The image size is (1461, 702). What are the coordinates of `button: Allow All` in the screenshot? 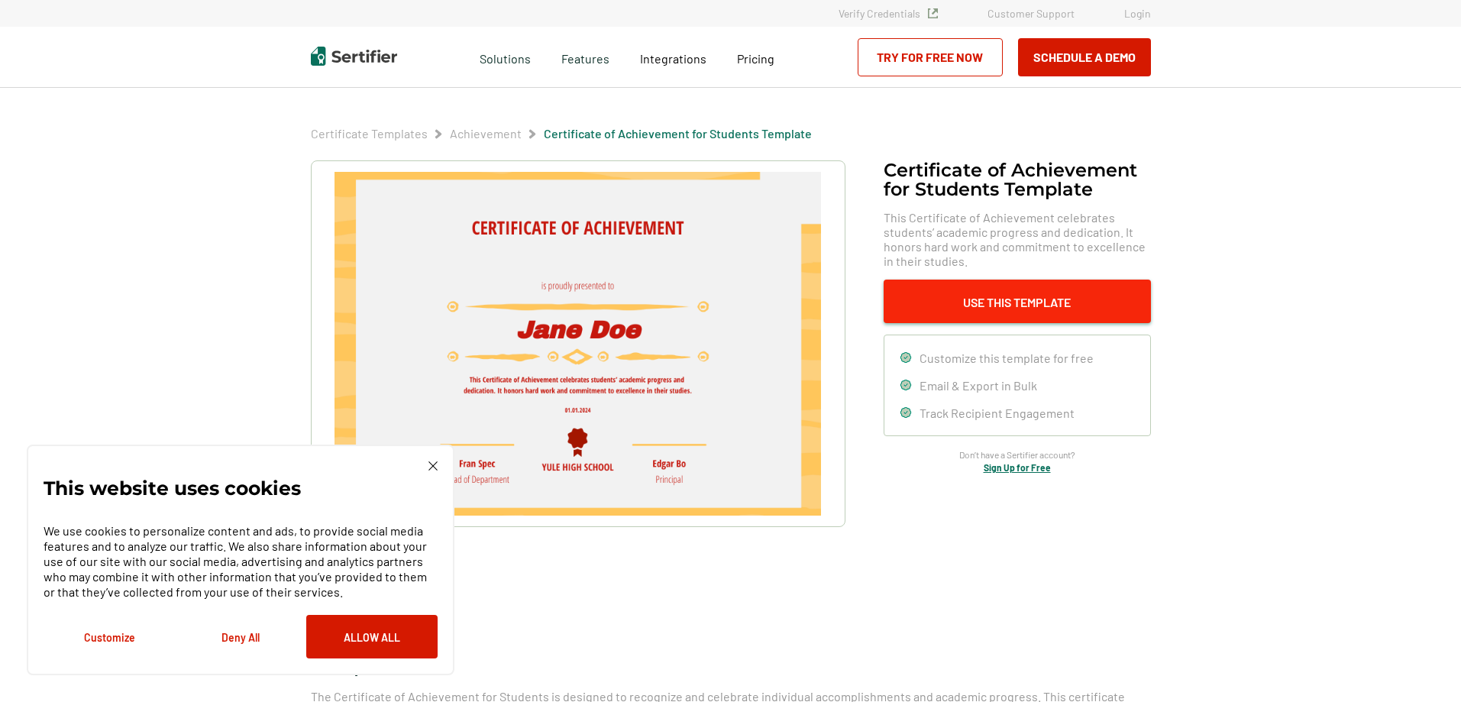 It's located at (372, 636).